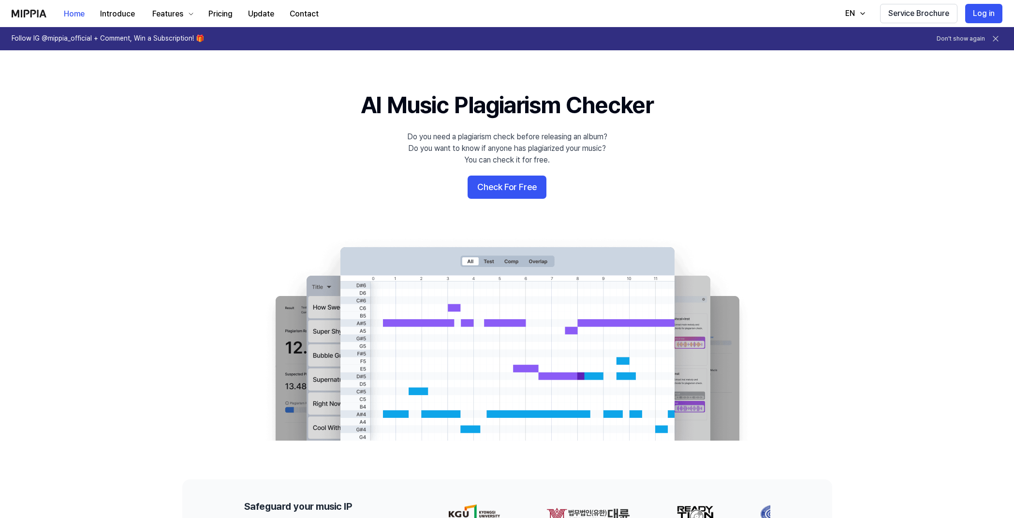  I want to click on a: Contact, so click(304, 14).